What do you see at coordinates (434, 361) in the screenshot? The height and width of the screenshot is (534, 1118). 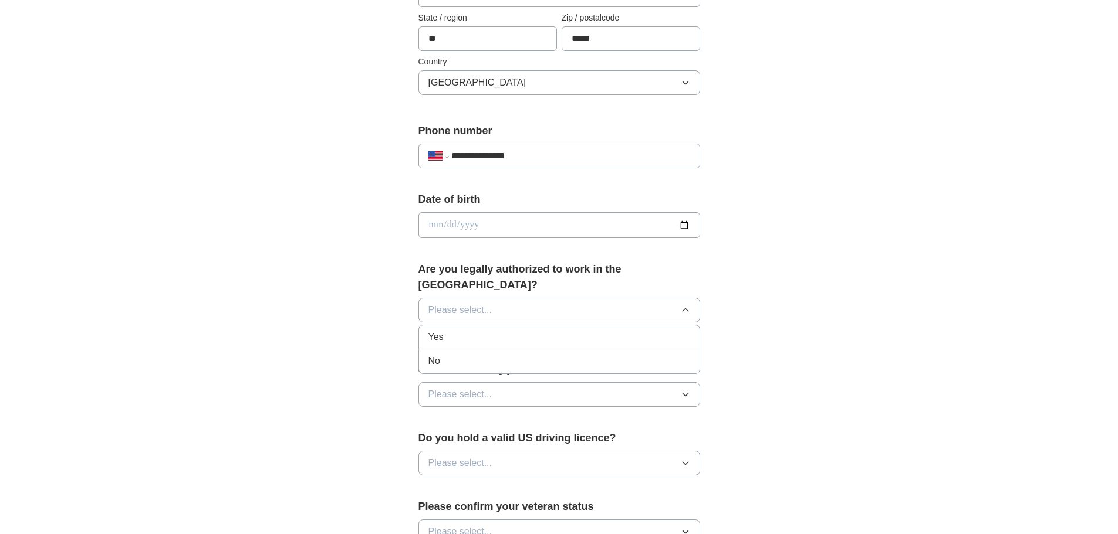 I see `span: No` at bounding box center [434, 361].